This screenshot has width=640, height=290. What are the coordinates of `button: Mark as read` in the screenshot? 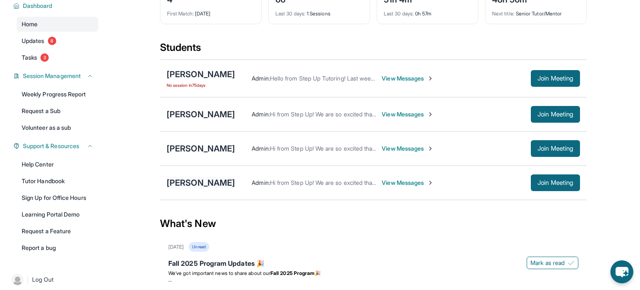 It's located at (552, 262).